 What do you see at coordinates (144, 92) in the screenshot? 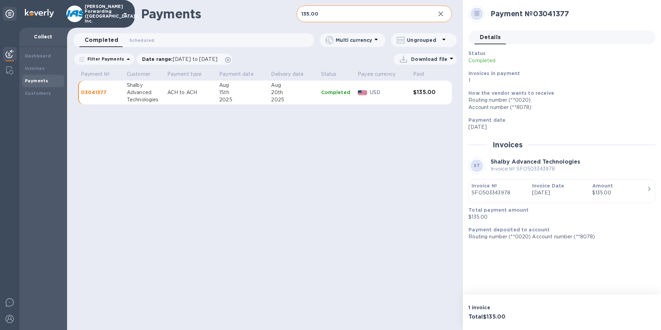
I see `div: Advanced` at bounding box center [144, 92].